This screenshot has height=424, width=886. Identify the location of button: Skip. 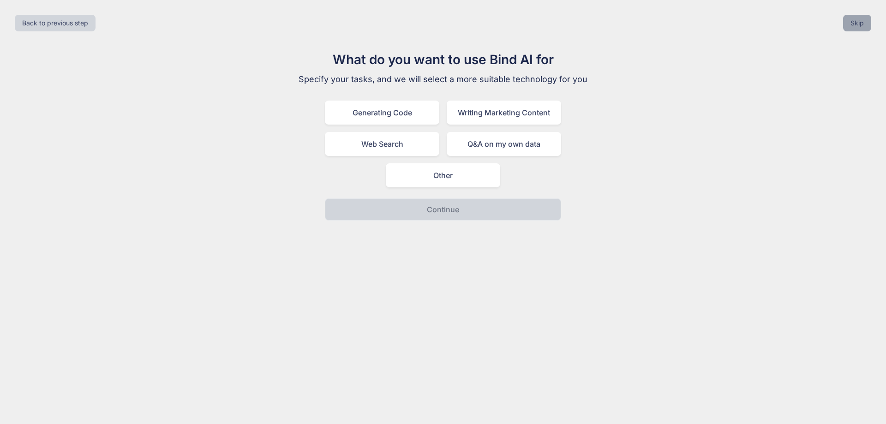
(857, 23).